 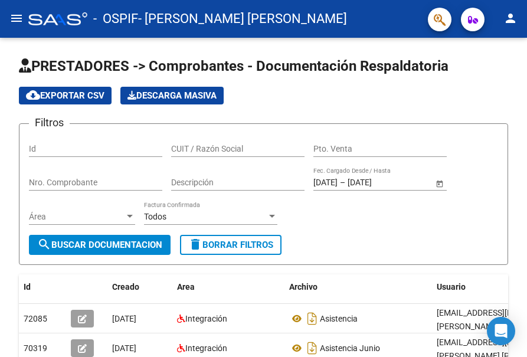 I want to click on span: Borrar Filtros, so click(x=231, y=245).